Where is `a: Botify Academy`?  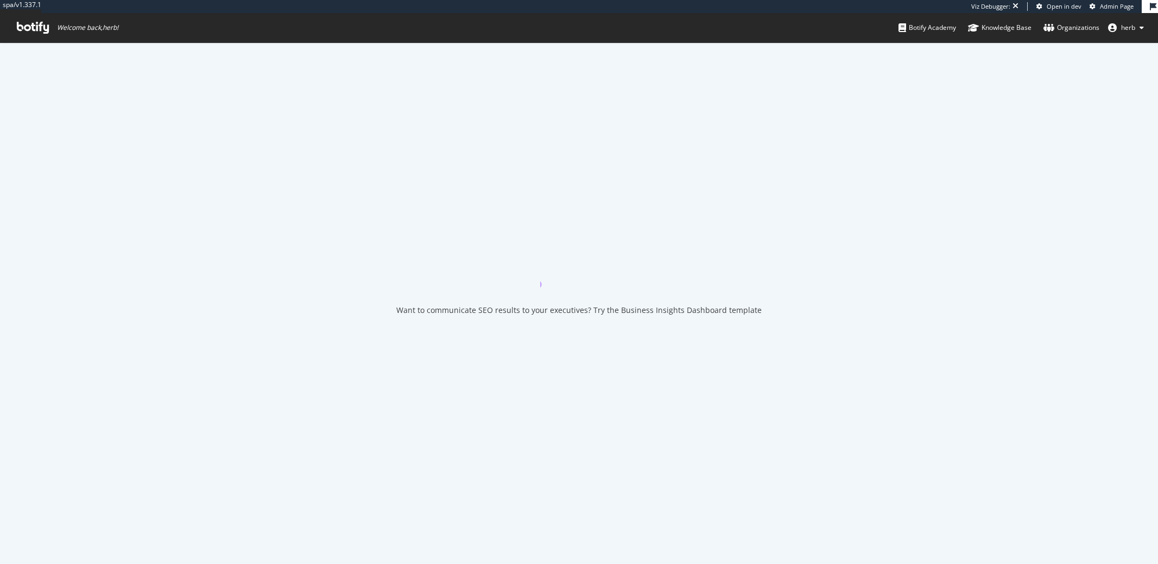 a: Botify Academy is located at coordinates (928, 28).